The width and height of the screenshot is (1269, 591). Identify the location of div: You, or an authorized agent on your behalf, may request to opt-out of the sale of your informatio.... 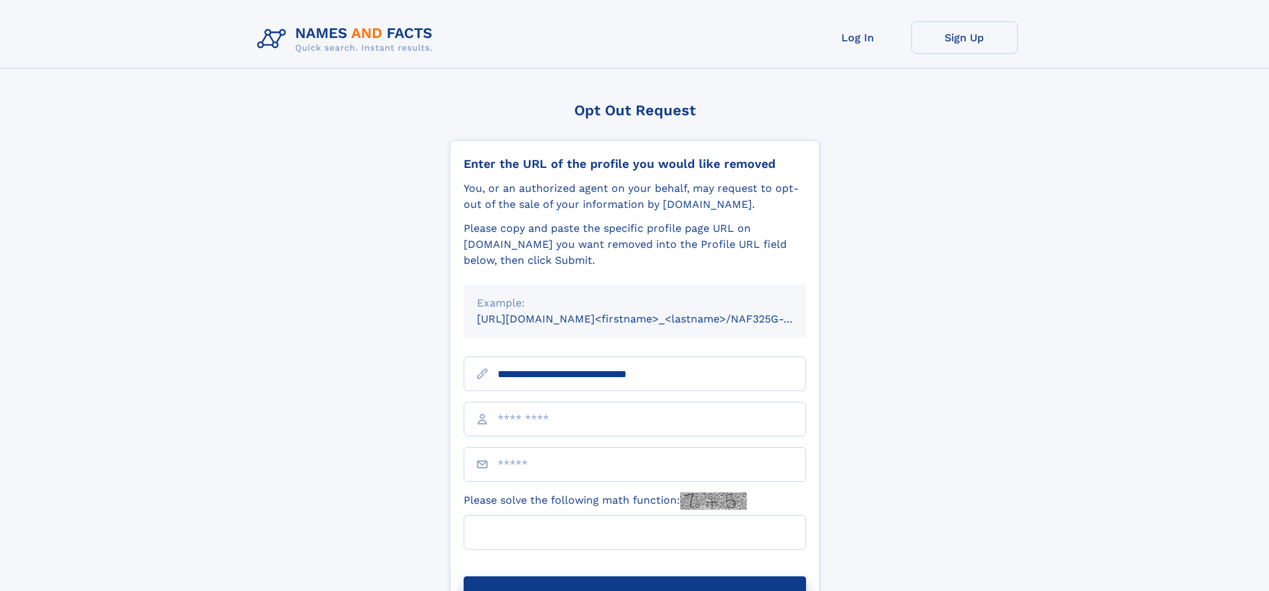
(635, 197).